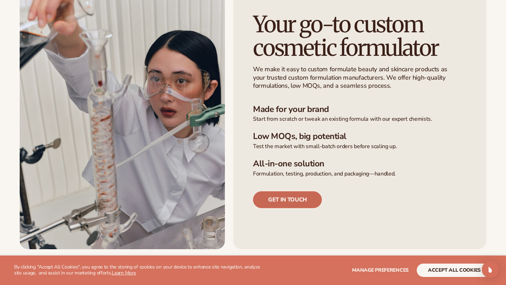 This screenshot has height=285, width=506. Describe the element at coordinates (360, 36) in the screenshot. I see `h1: Your go-to custom cosmetic formulator` at that location.